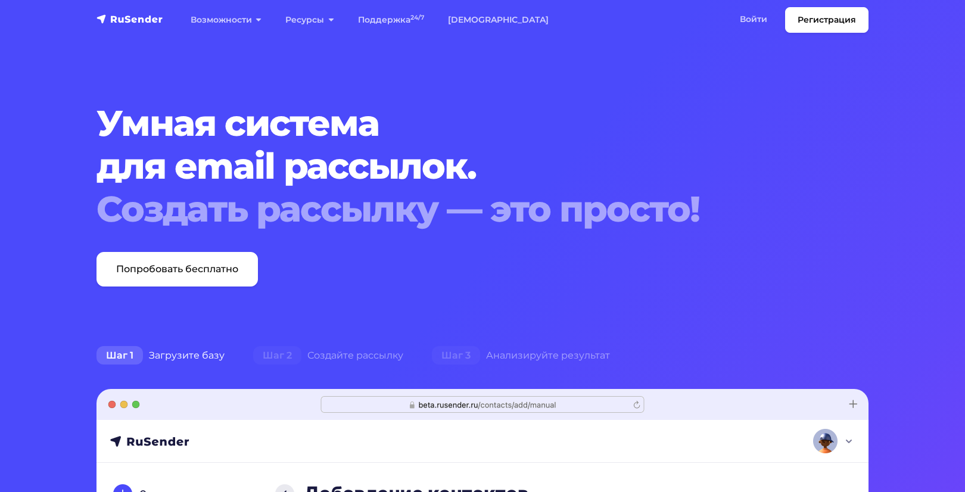 The height and width of the screenshot is (492, 965). What do you see at coordinates (456, 356) in the screenshot?
I see `span: Шаг 3` at bounding box center [456, 356].